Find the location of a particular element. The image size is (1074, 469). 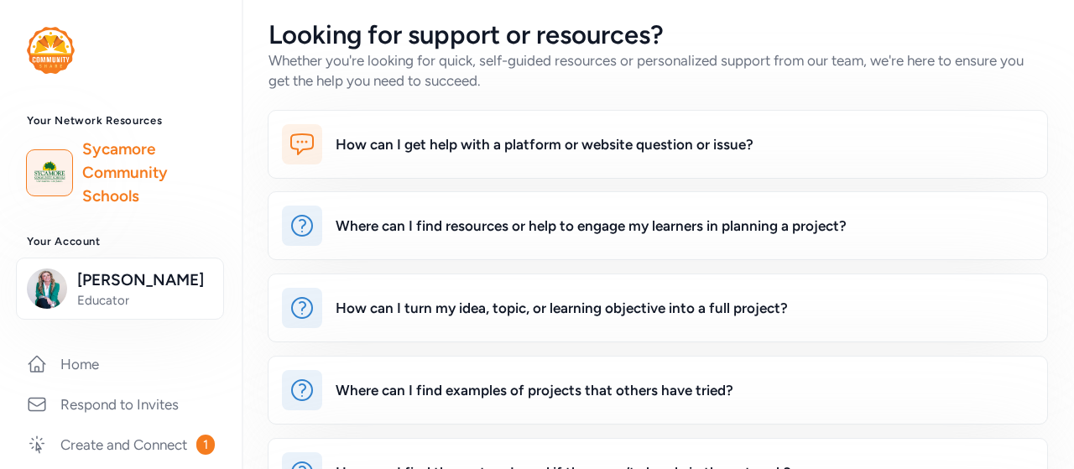

span: Educator is located at coordinates (145, 300).